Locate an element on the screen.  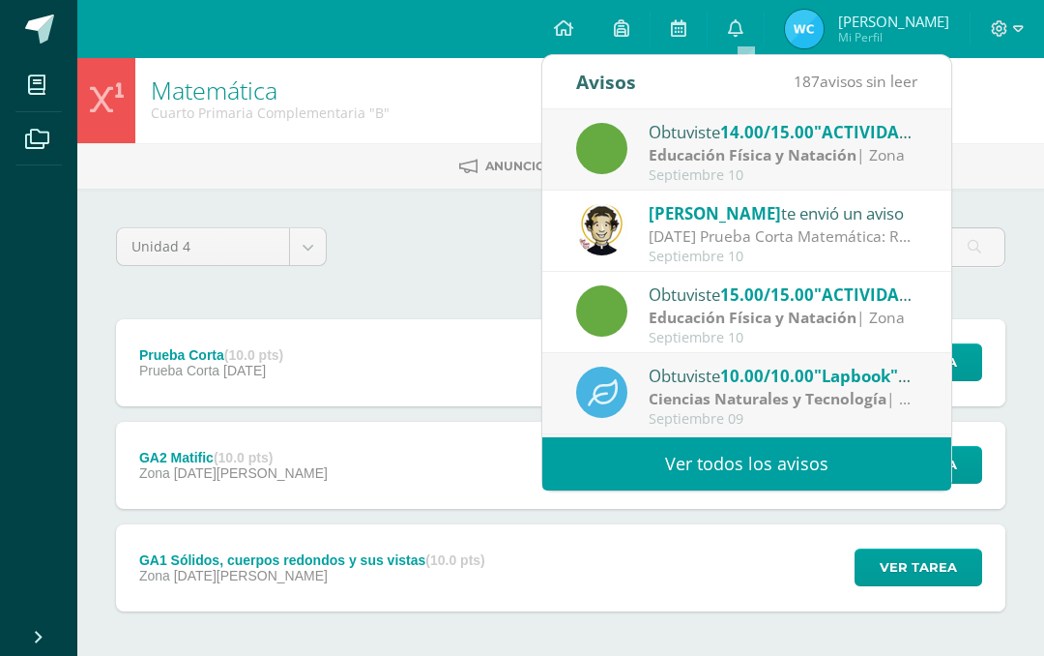
div: Mañana Prueba Corta Matemática: Recordatorio de prueba corta matemática, temas a estudiar: 1. Áre... is located at coordinates (783, 236).